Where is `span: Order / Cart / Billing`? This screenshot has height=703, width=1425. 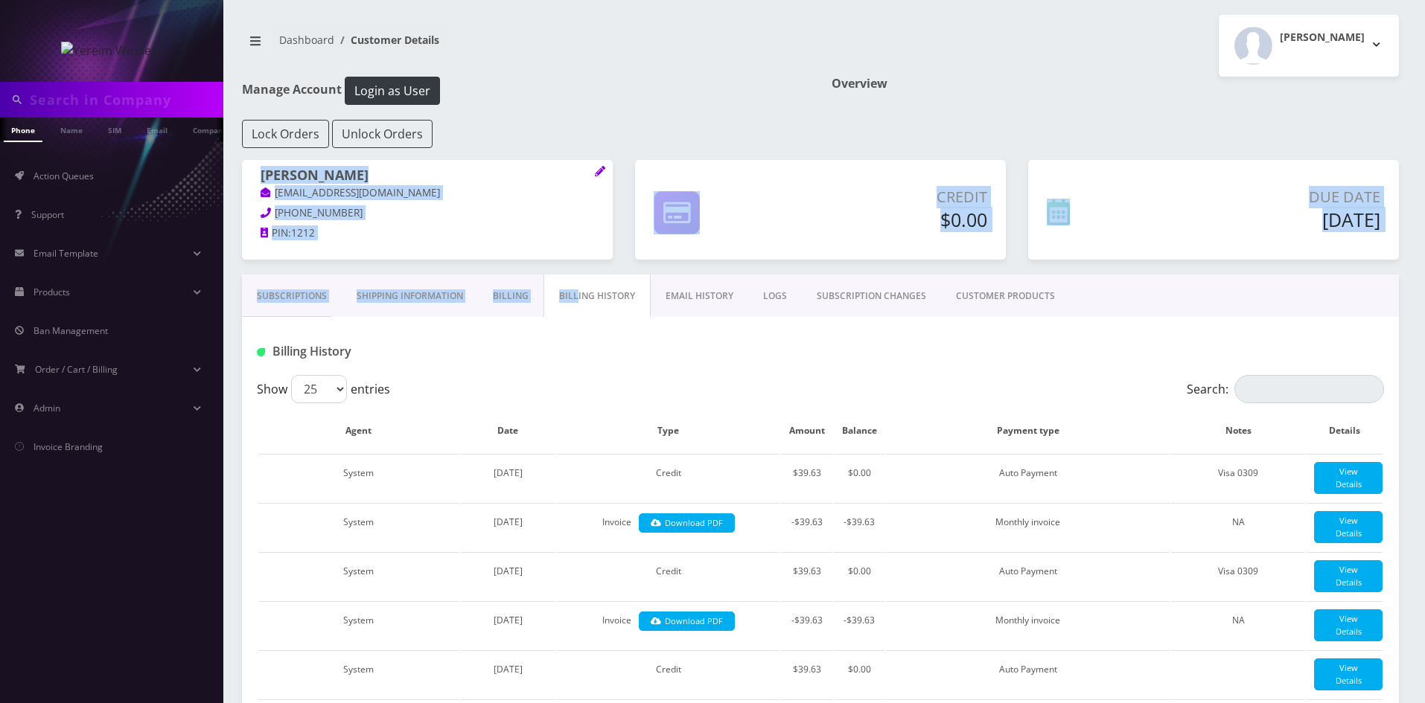 span: Order / Cart / Billing is located at coordinates (76, 369).